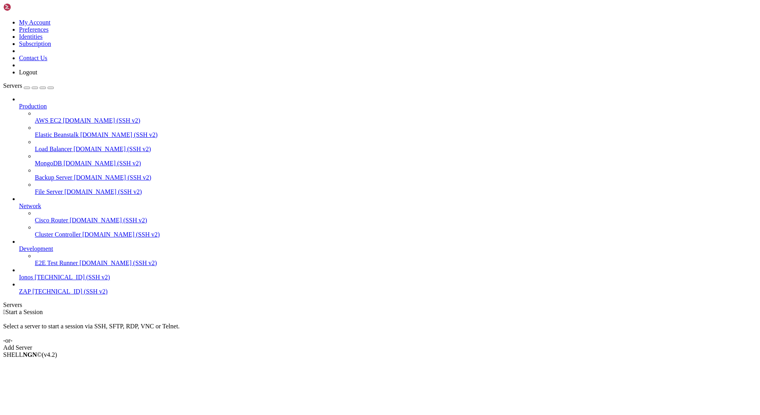  Describe the element at coordinates (29, 86) in the screenshot. I see `a: Servers` at that location.